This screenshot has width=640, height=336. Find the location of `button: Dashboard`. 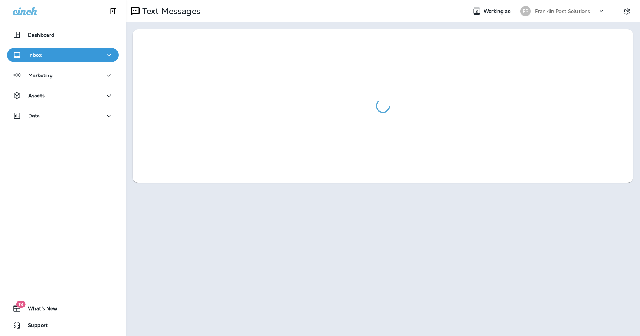

button: Dashboard is located at coordinates (63, 35).